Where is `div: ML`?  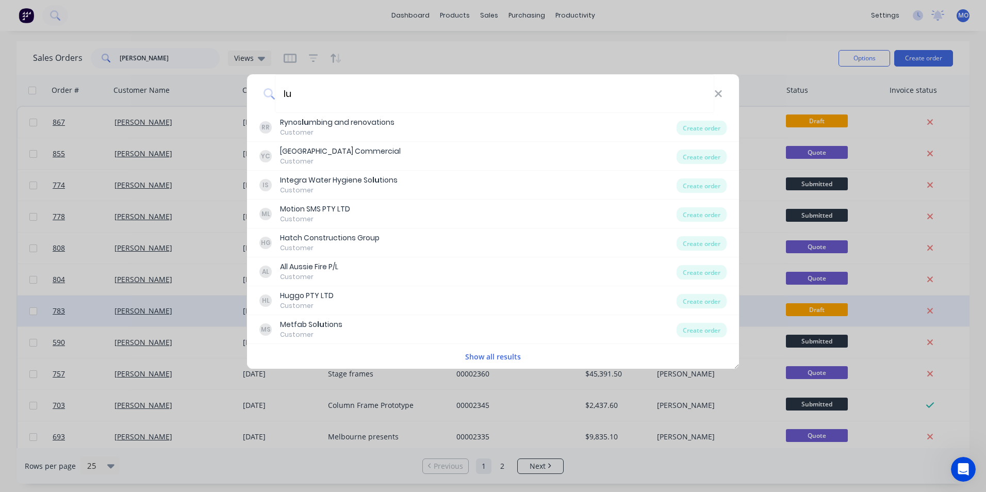 div: ML is located at coordinates (266, 214).